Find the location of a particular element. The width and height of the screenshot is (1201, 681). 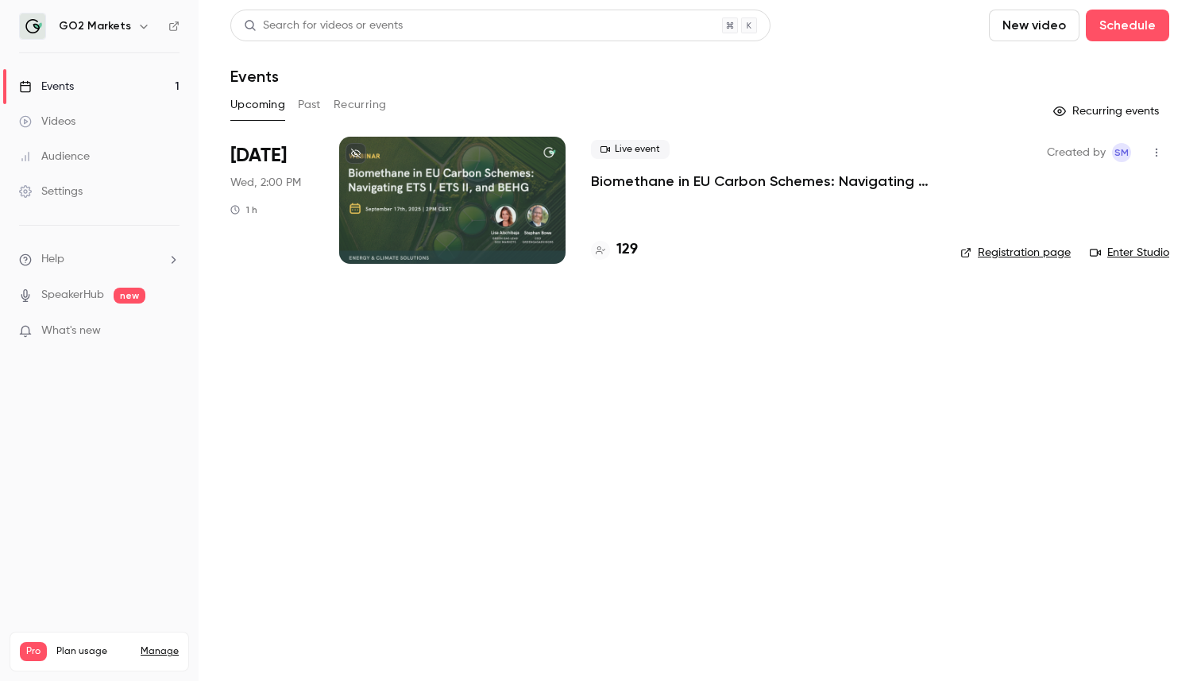

p: Biomethane in EU Carbon Schemes: Navigating ETS I, ETS II, and BEHG is located at coordinates (763, 181).